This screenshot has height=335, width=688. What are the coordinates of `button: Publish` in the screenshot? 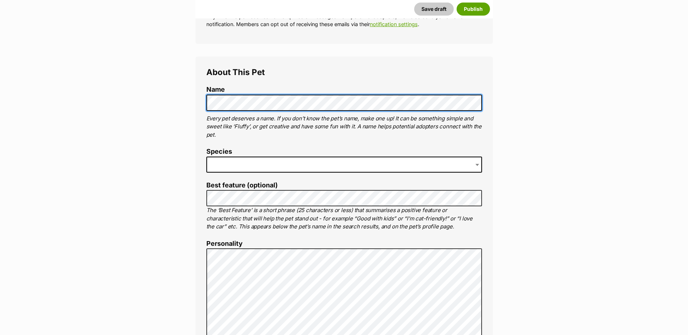 It's located at (473, 9).